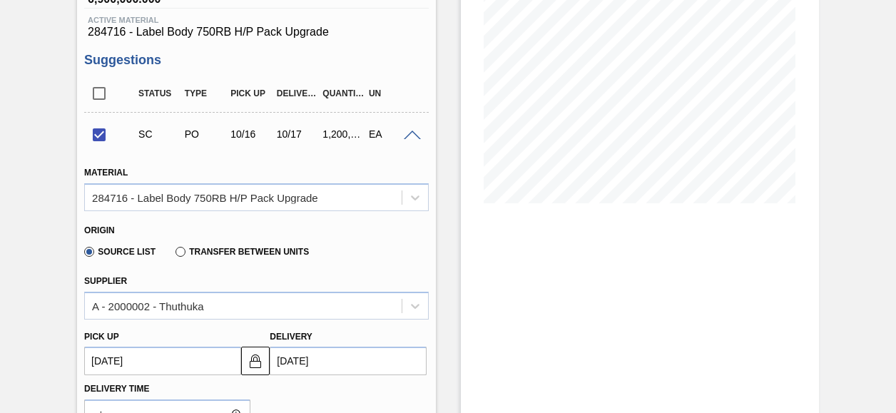 The height and width of the screenshot is (413, 896). What do you see at coordinates (206, 134) in the screenshot?
I see `div: Purchase order` at bounding box center [206, 134].